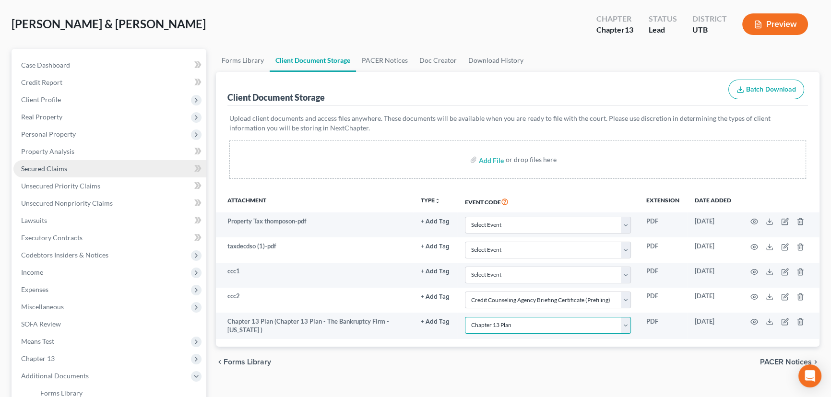  What do you see at coordinates (110, 324) in the screenshot?
I see `a: SOFA Review` at bounding box center [110, 324].